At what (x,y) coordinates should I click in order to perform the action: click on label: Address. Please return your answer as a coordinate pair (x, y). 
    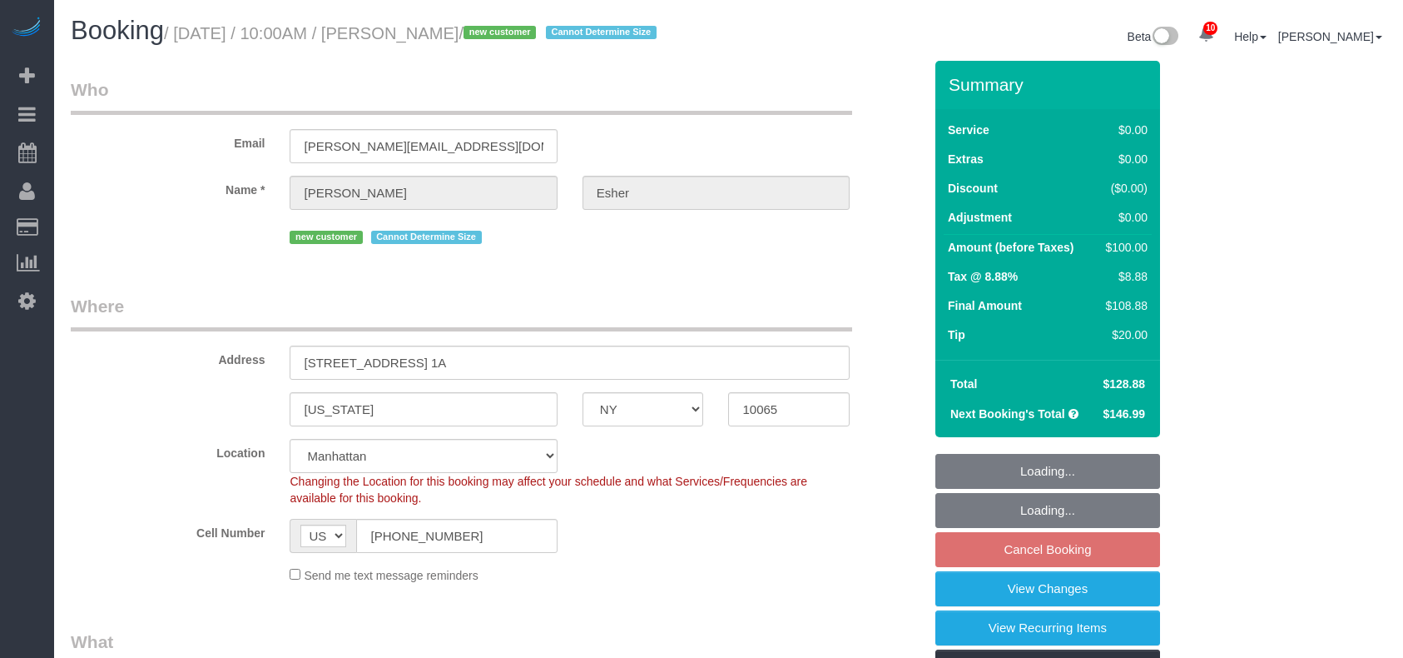
    Looking at the image, I should click on (167, 356).